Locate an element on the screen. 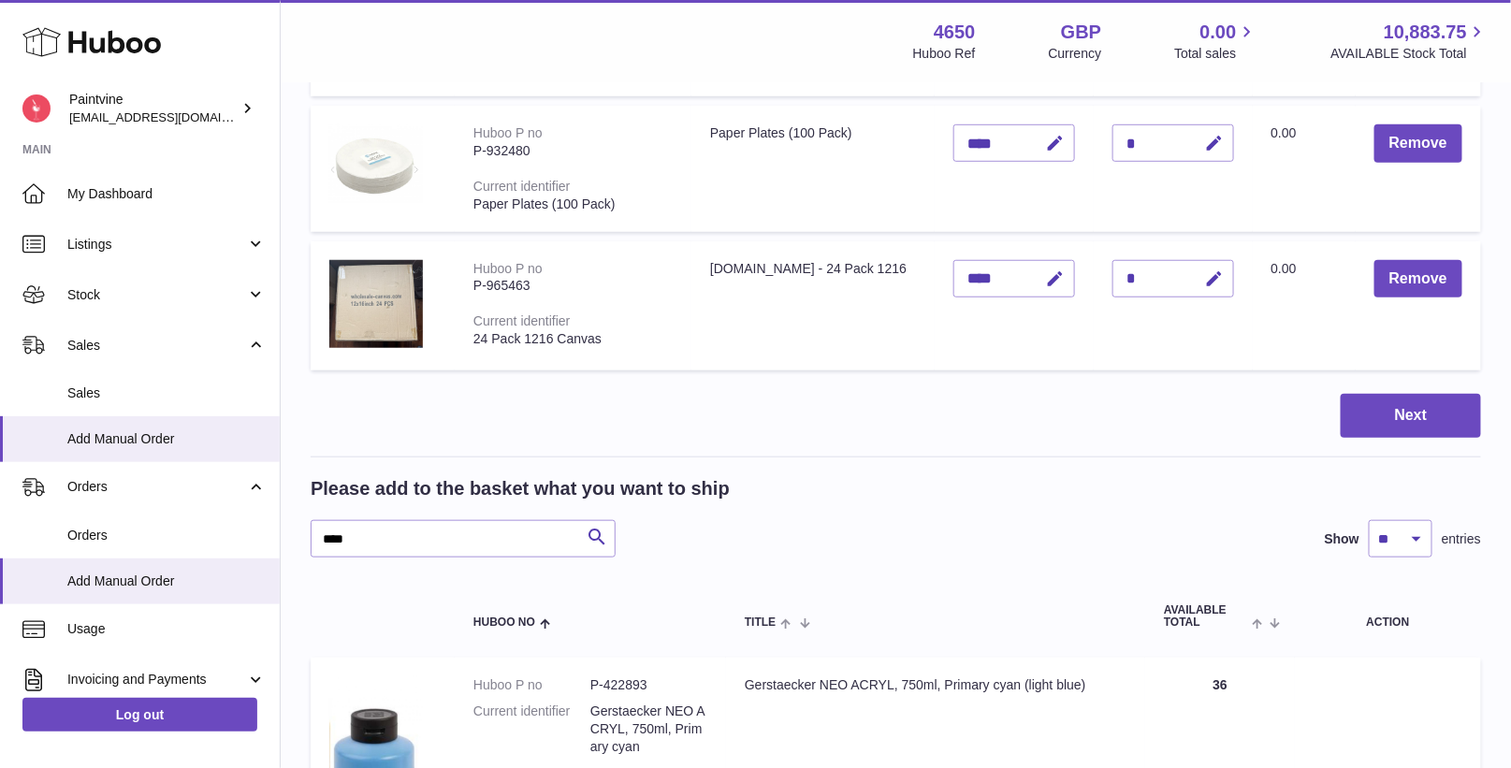 The image size is (1511, 768). img: euan@paintvine.co.uk is located at coordinates (36, 109).